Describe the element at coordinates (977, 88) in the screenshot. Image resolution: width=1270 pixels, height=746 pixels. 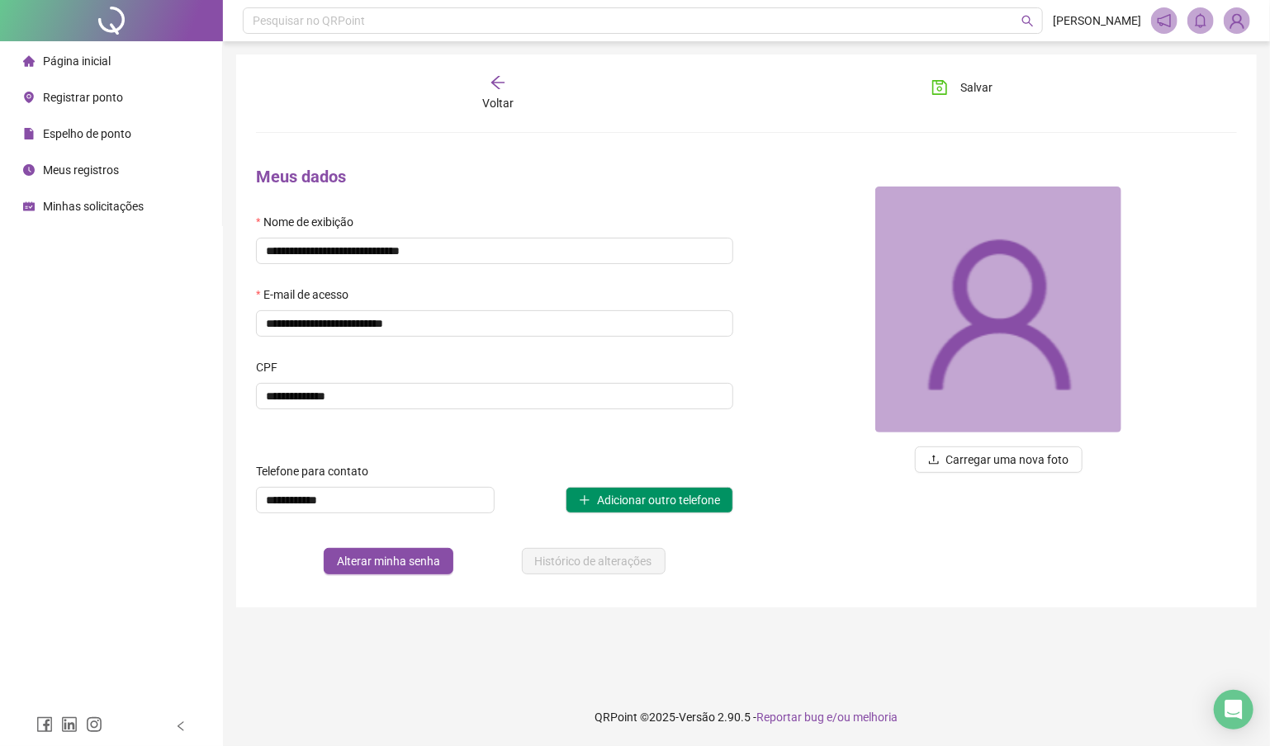
I see `span: Salvar` at that location.